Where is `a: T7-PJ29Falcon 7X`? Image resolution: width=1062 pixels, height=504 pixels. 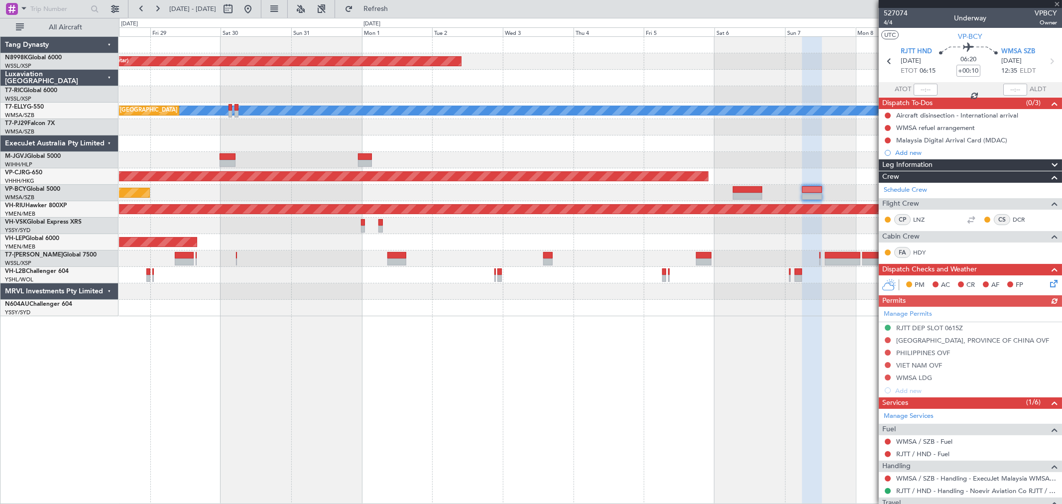
a: T7-PJ29Falcon 7X is located at coordinates (30, 123).